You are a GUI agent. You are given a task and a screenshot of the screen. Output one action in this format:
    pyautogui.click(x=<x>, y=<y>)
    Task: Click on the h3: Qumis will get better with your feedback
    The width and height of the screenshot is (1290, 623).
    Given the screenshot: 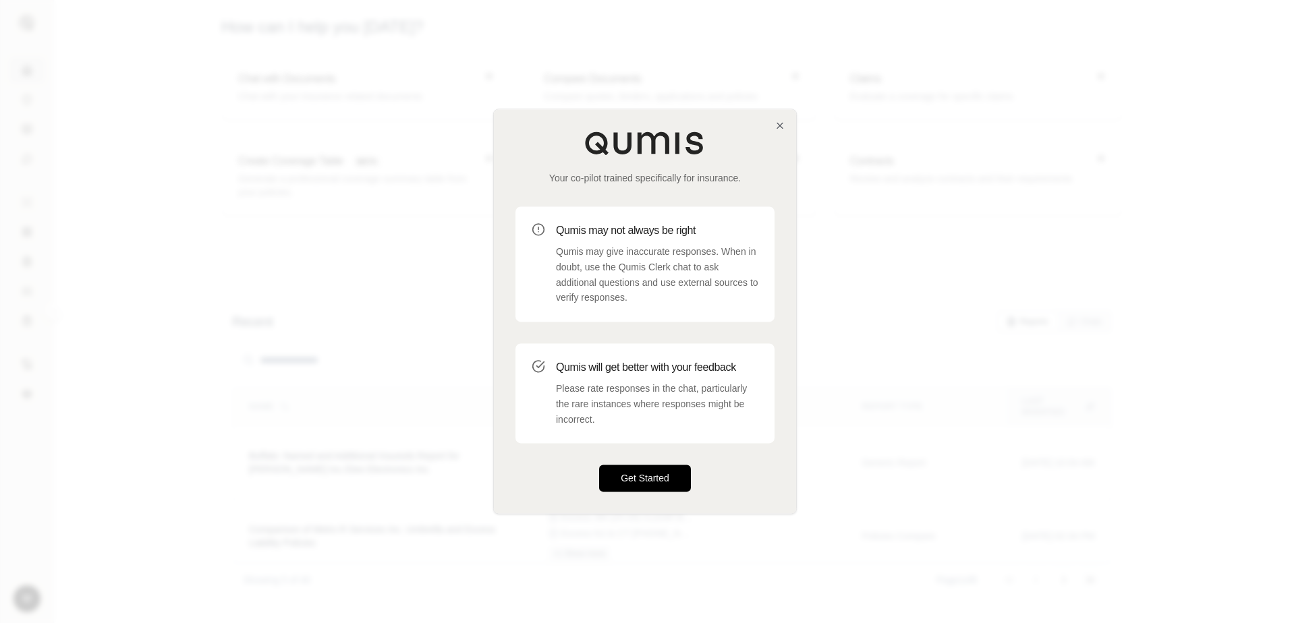 What is the action you would take?
    pyautogui.click(x=657, y=368)
    